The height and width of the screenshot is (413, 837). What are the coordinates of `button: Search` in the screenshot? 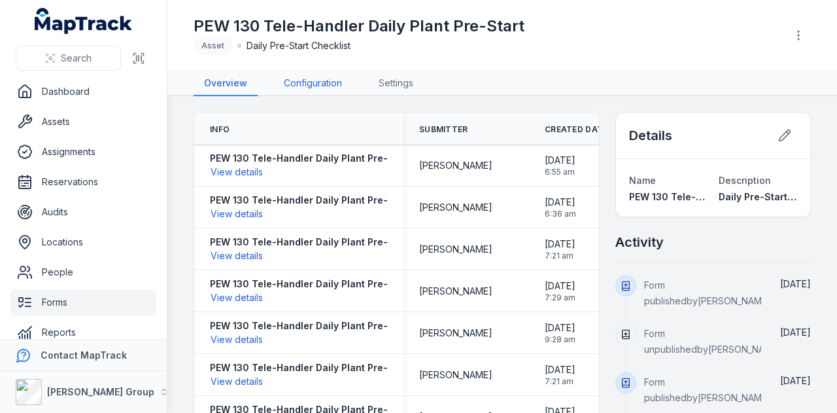 It's located at (68, 58).